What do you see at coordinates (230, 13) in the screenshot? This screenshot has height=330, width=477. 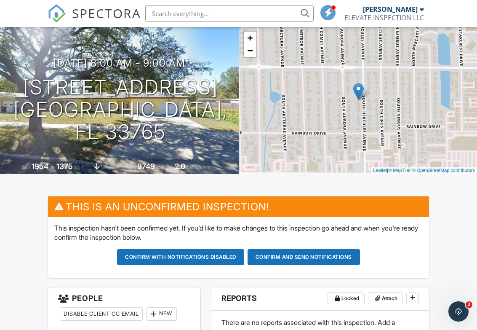 I see `input: Search everything...` at bounding box center [230, 13].